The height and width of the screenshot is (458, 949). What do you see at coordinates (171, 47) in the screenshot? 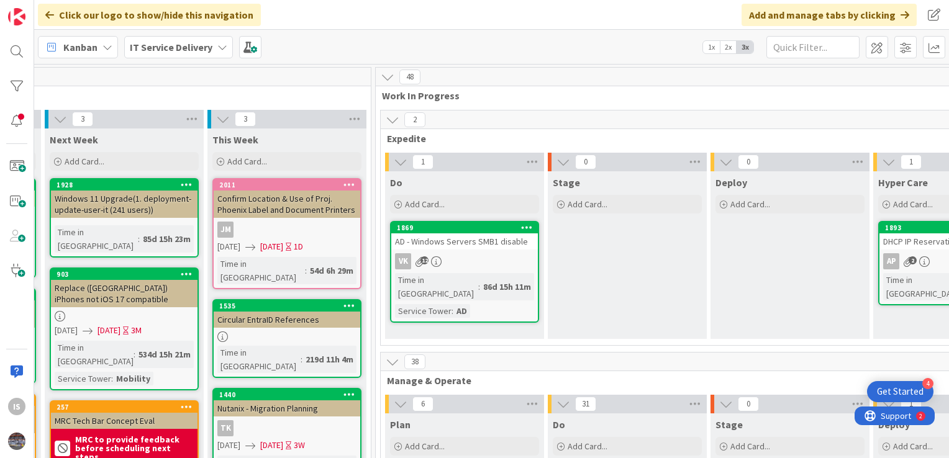
I see `b: IT Service Delivery` at bounding box center [171, 47].